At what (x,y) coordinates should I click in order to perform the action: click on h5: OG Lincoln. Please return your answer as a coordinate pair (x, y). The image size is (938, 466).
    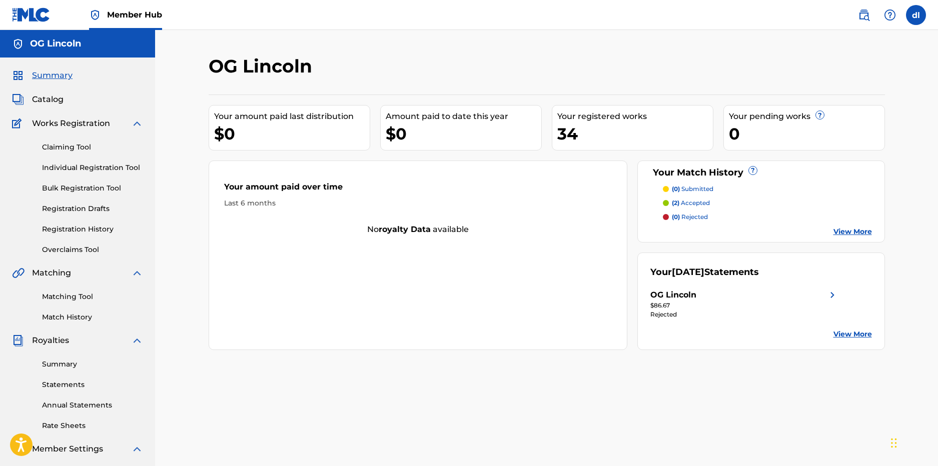
    Looking at the image, I should click on (56, 44).